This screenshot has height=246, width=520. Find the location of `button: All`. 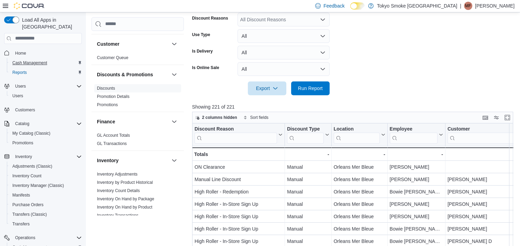

button: All is located at coordinates (284, 69).